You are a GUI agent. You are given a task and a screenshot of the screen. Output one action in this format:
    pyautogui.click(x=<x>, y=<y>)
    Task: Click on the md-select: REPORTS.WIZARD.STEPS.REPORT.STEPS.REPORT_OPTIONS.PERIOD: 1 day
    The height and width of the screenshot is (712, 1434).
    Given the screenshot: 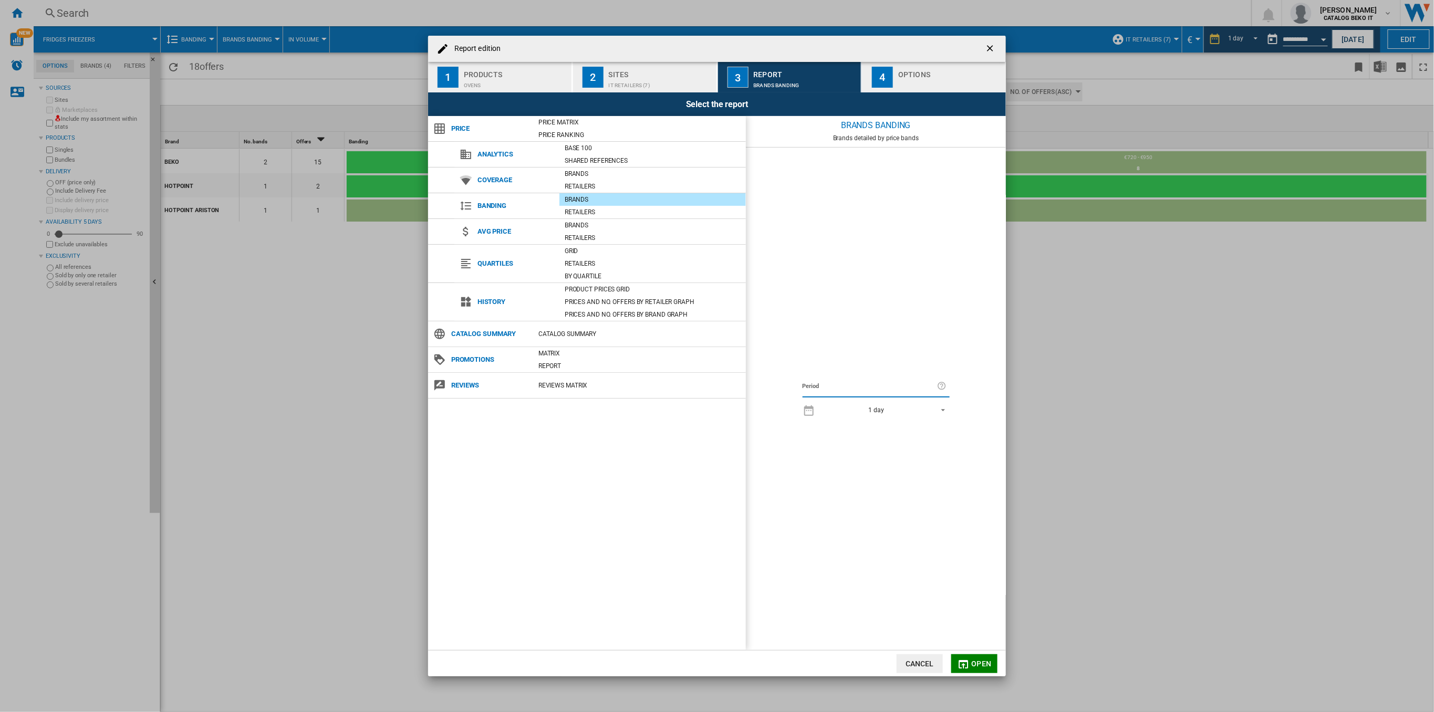 What is the action you would take?
    pyautogui.click(x=885, y=410)
    